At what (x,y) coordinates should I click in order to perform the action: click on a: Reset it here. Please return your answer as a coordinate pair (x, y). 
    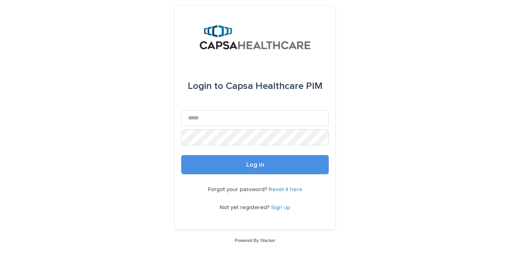
    Looking at the image, I should click on (286, 190).